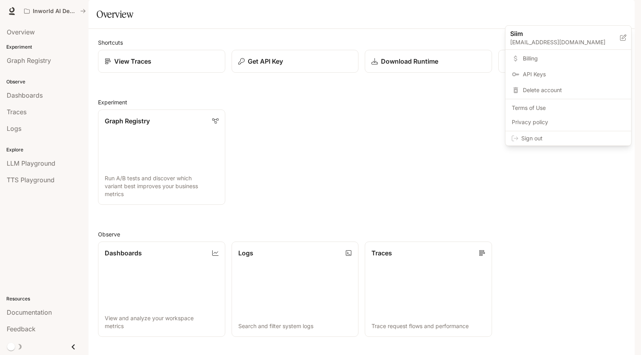  What do you see at coordinates (568, 90) in the screenshot?
I see `div: Delete account` at bounding box center [568, 90].